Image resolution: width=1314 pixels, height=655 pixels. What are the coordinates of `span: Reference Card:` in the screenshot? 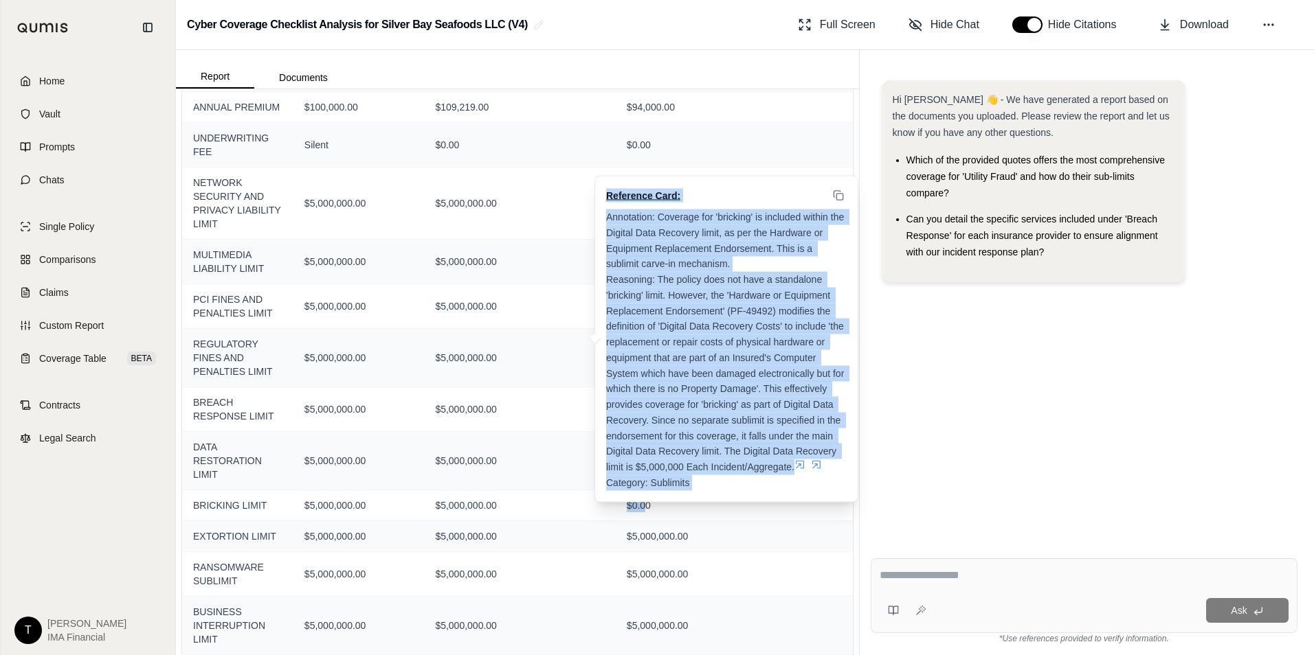 It's located at (643, 196).